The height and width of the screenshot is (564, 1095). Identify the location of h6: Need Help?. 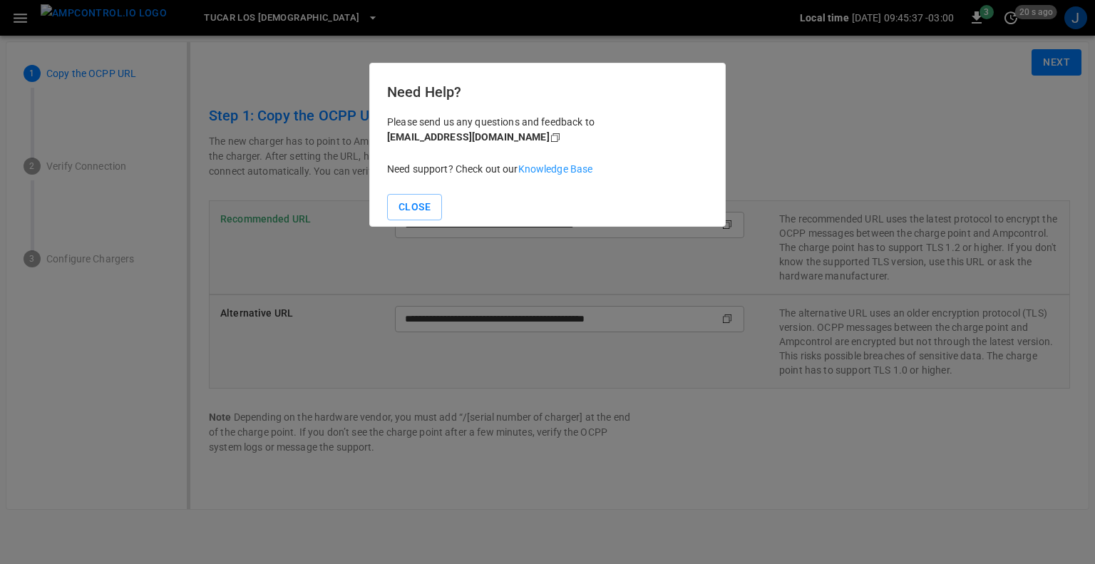
(547, 92).